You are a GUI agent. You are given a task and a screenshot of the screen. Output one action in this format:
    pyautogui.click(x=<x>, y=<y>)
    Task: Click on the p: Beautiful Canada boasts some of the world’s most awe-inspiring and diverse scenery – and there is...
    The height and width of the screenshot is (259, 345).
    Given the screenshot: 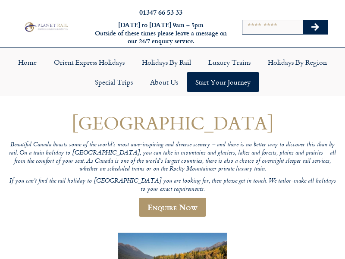 What is the action you would take?
    pyautogui.click(x=173, y=157)
    